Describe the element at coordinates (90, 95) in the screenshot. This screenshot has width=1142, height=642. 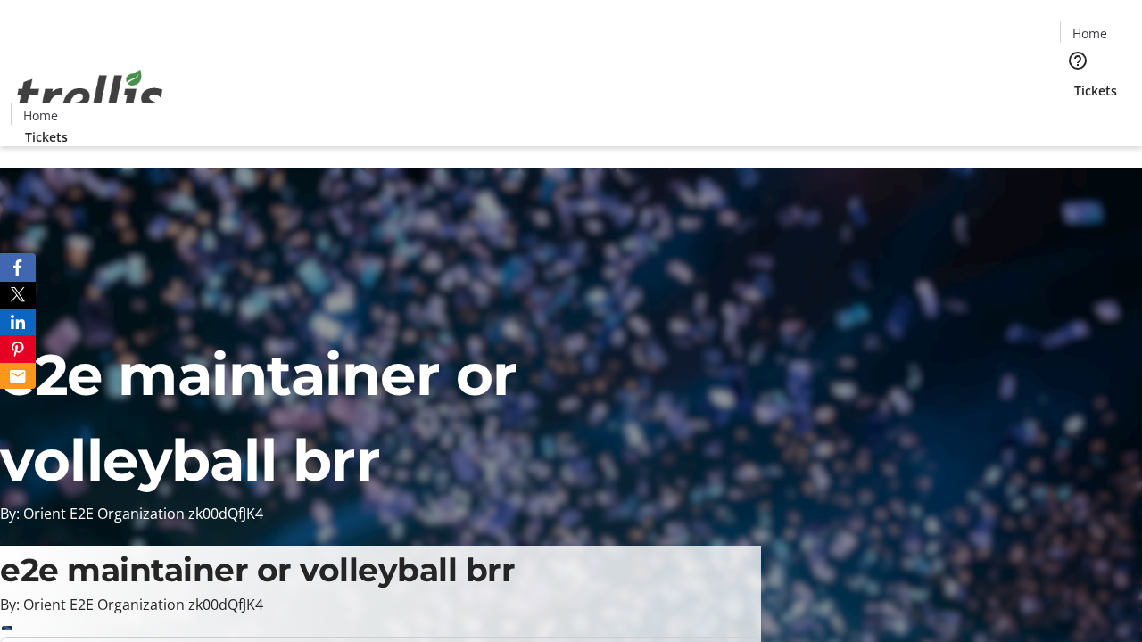
I see `img: Orient E2E Organization zk00dQfJK4's Logo` at that location.